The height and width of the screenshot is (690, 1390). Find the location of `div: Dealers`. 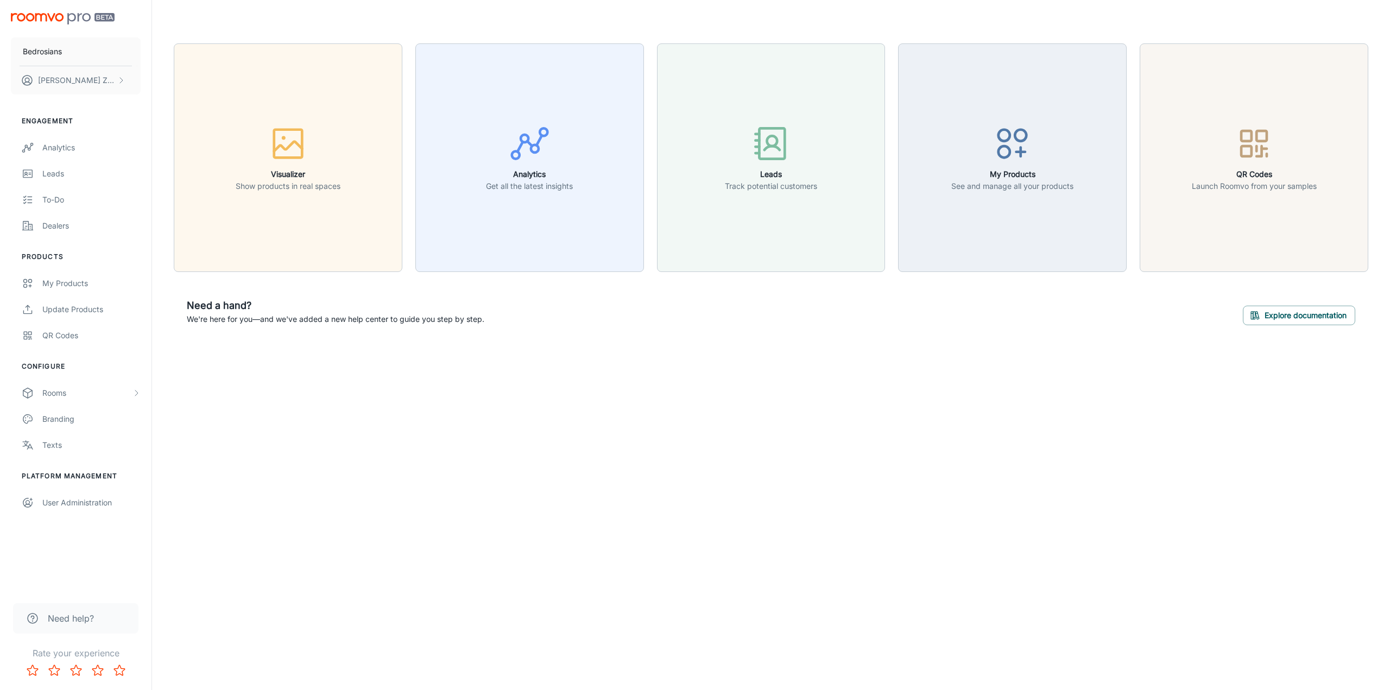

div: Dealers is located at coordinates (91, 226).